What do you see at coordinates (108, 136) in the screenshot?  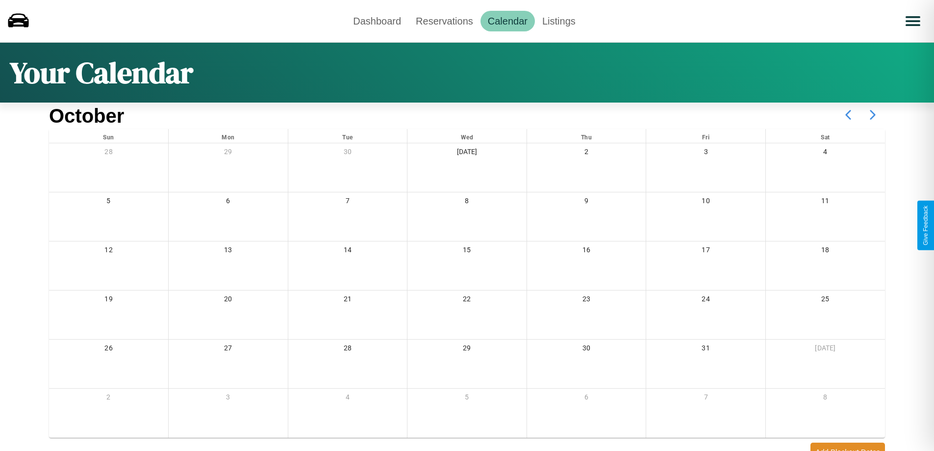 I see `div: Sun` at bounding box center [108, 136].